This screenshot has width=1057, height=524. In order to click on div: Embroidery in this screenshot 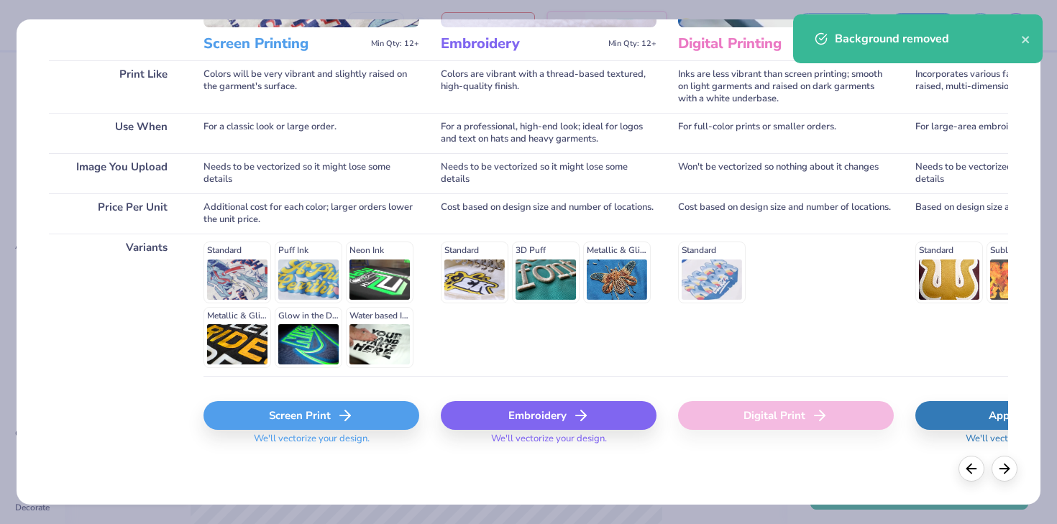, I will do `click(549, 416)`.